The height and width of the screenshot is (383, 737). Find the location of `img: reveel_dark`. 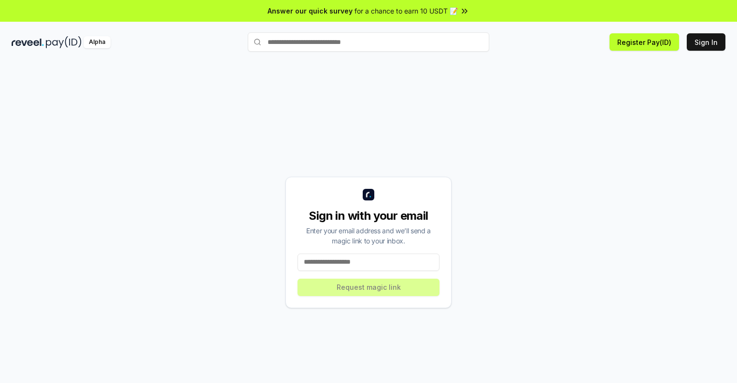

img: reveel_dark is located at coordinates (28, 42).